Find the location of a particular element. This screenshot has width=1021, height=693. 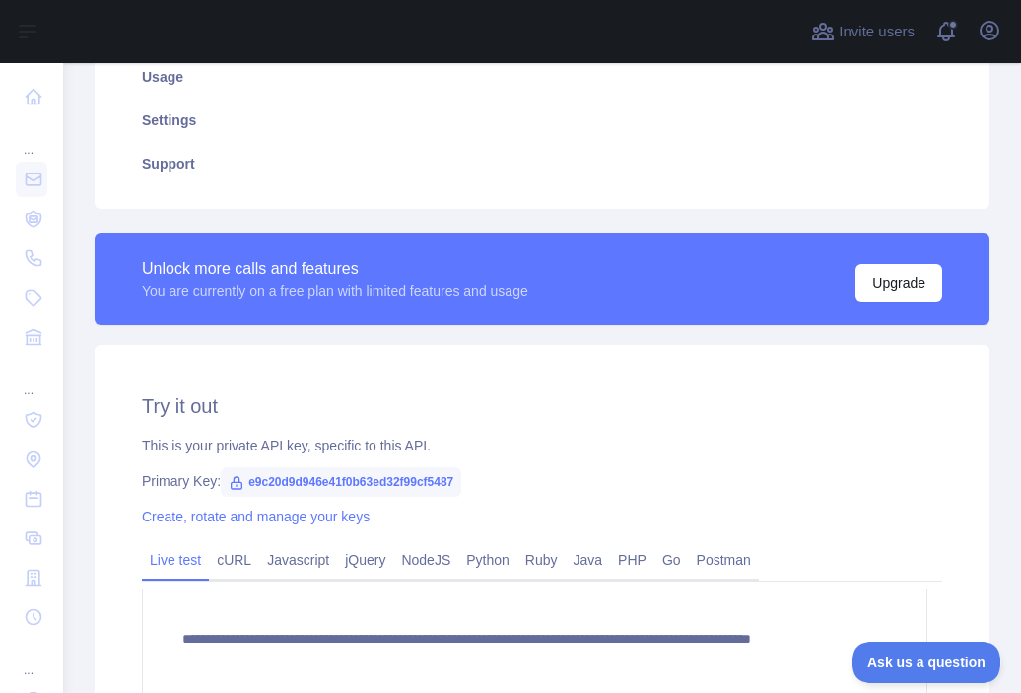

a: PHP is located at coordinates (632, 560).